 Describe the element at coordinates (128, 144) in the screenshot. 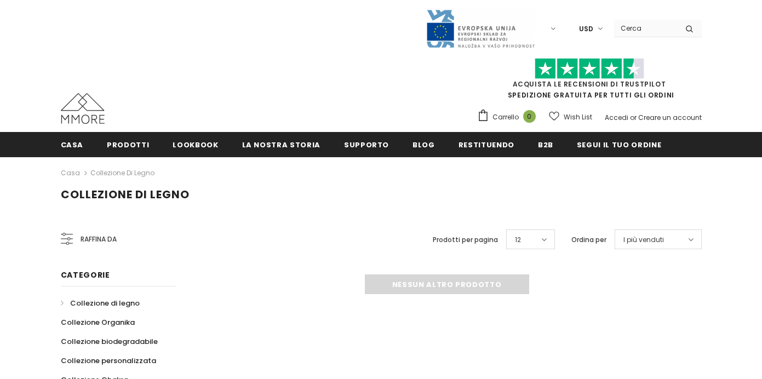

I see `a: Prodotti` at that location.